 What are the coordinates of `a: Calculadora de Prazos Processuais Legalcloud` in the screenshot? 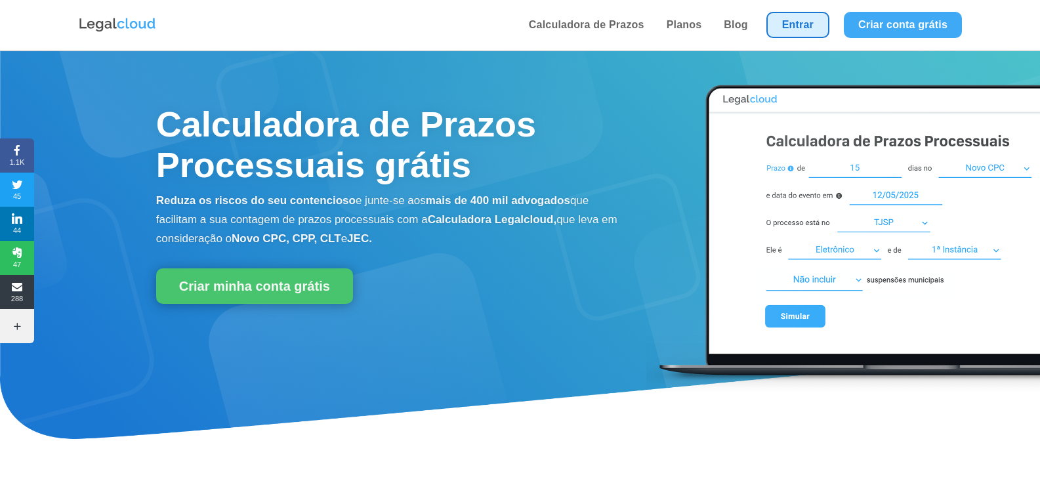 It's located at (843, 389).